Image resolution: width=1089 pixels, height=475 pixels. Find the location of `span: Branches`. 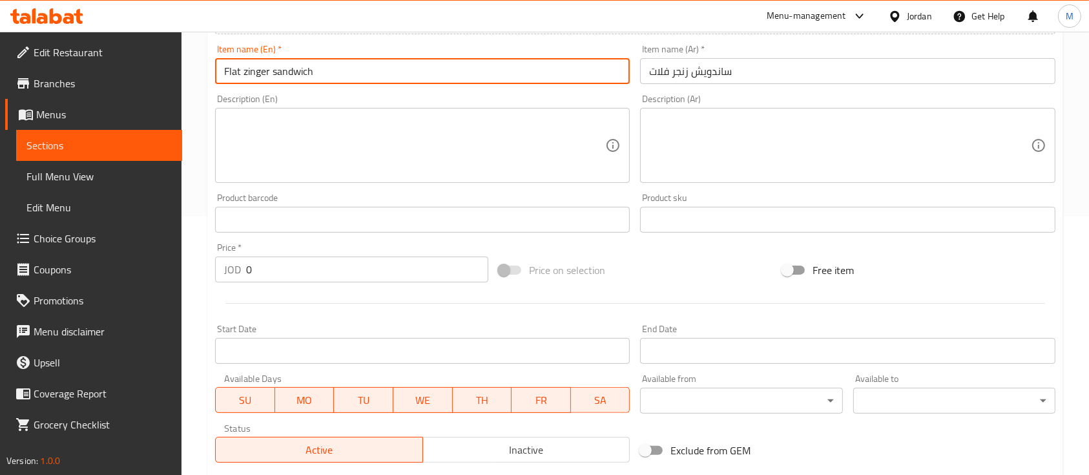

span: Branches is located at coordinates (103, 83).